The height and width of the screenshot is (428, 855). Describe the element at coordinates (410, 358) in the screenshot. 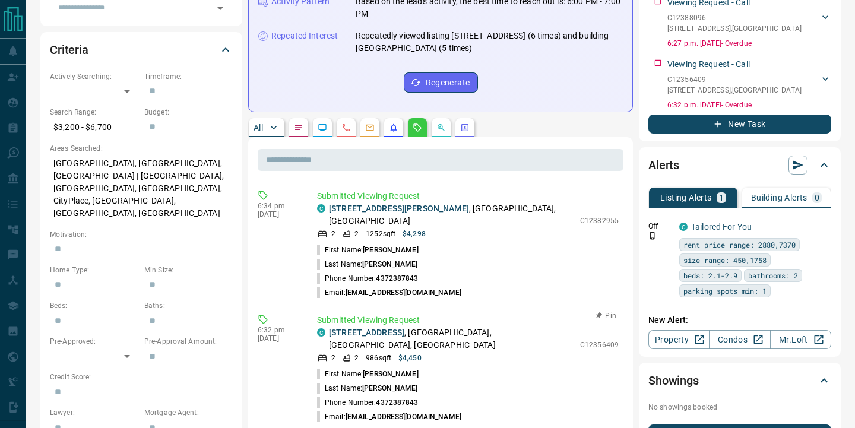

I see `p: $4,450` at that location.